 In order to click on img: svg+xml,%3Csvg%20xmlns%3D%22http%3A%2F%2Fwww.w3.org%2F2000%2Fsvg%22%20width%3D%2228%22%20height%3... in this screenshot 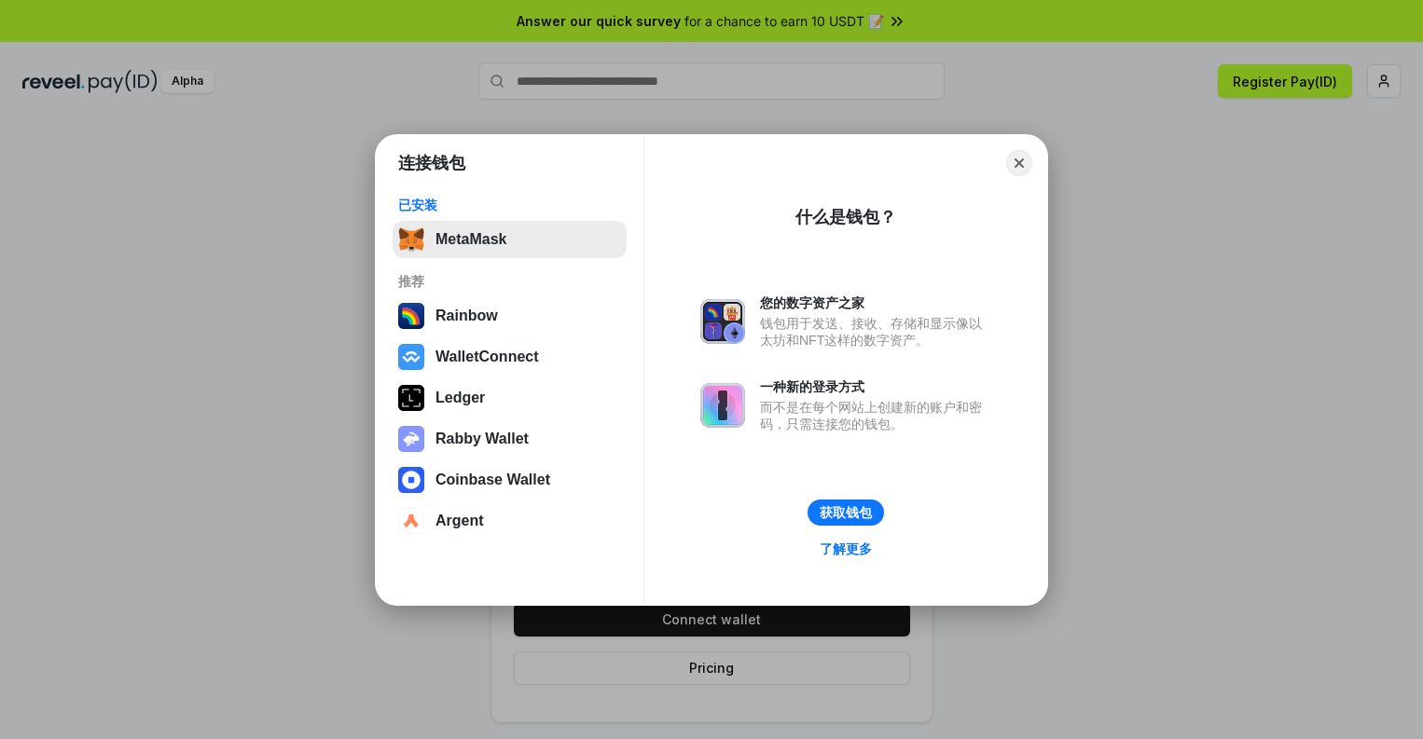, I will do `click(411, 398)`.